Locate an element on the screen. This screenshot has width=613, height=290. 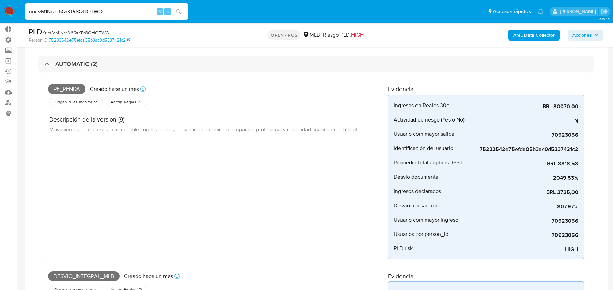
span: # nrxfvM1Nrz06QrKPr8QHOTWO is located at coordinates (76, 33).